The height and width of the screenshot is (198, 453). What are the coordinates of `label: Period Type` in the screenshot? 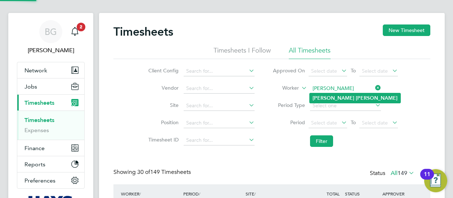 It's located at (289, 105).